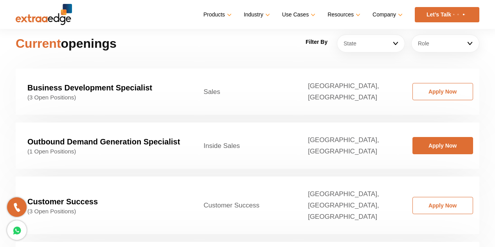 Image resolution: width=495 pixels, height=247 pixels. What do you see at coordinates (63, 201) in the screenshot?
I see `strong: Customer Success` at bounding box center [63, 201].